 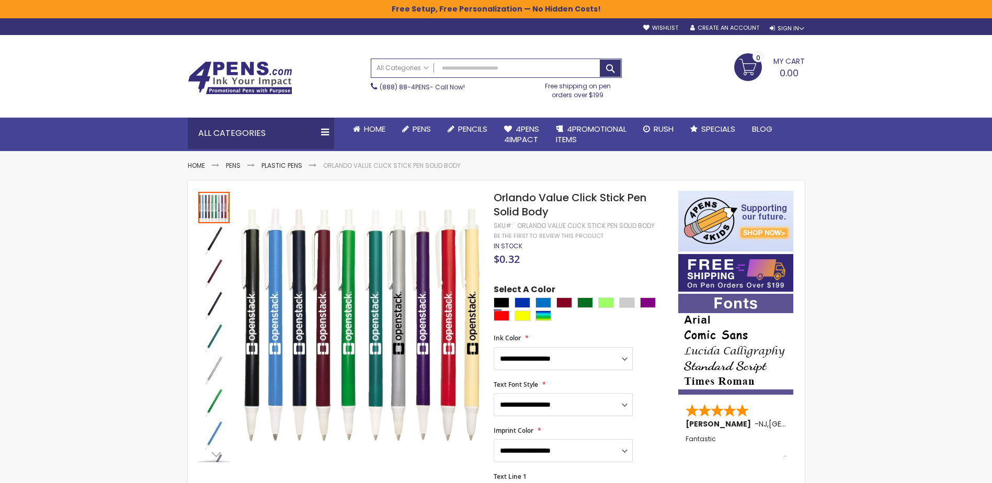 What do you see at coordinates (660, 28) in the screenshot?
I see `a: Wishlist` at bounding box center [660, 28].